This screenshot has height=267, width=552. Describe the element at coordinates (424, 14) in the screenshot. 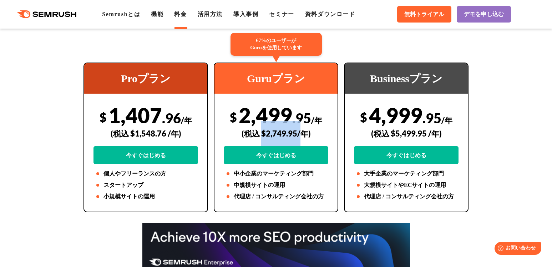

I see `a: 無料トライアル` at that location.